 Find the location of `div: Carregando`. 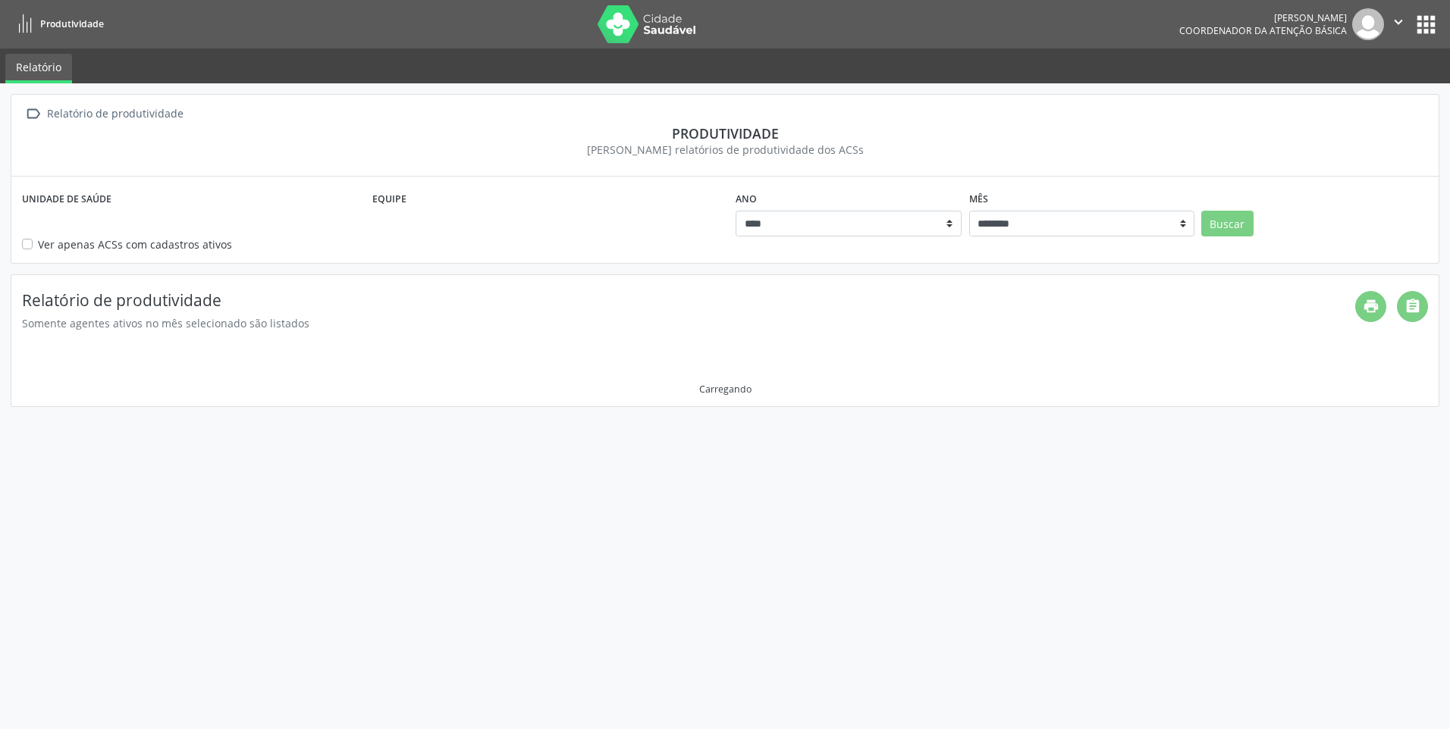

div: Carregando is located at coordinates (725, 389).